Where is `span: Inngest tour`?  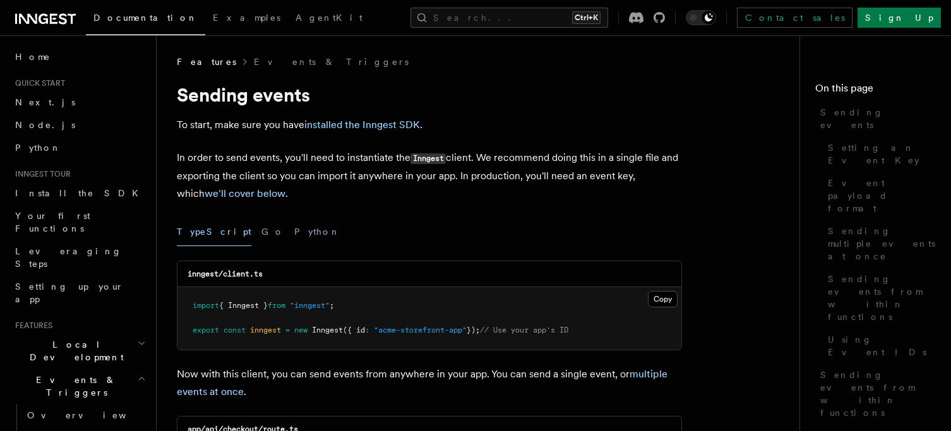
span: Inngest tour is located at coordinates (40, 174).